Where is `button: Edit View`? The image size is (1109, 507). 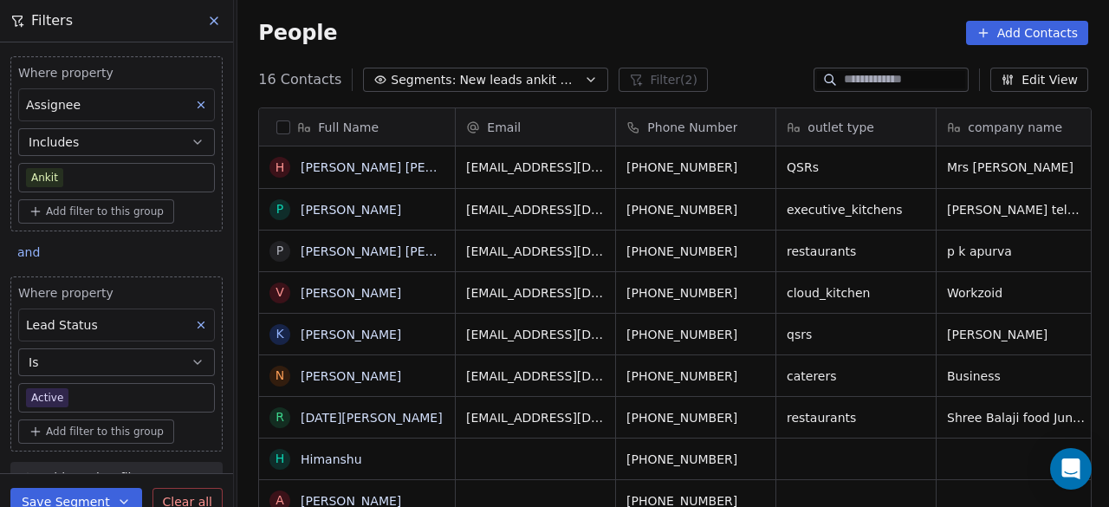
button: Edit View is located at coordinates (1038, 80).